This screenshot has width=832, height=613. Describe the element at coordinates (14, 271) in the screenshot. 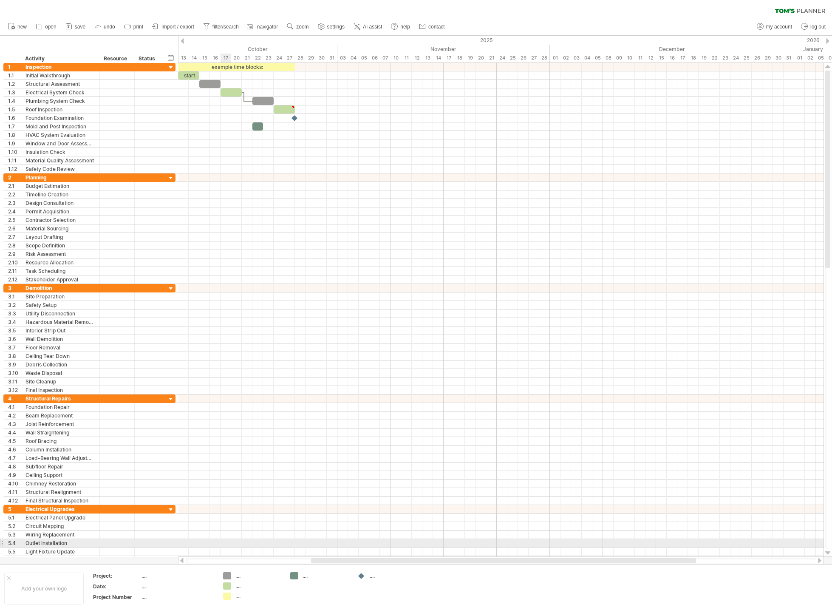

I see `div: 2.11` at that location.